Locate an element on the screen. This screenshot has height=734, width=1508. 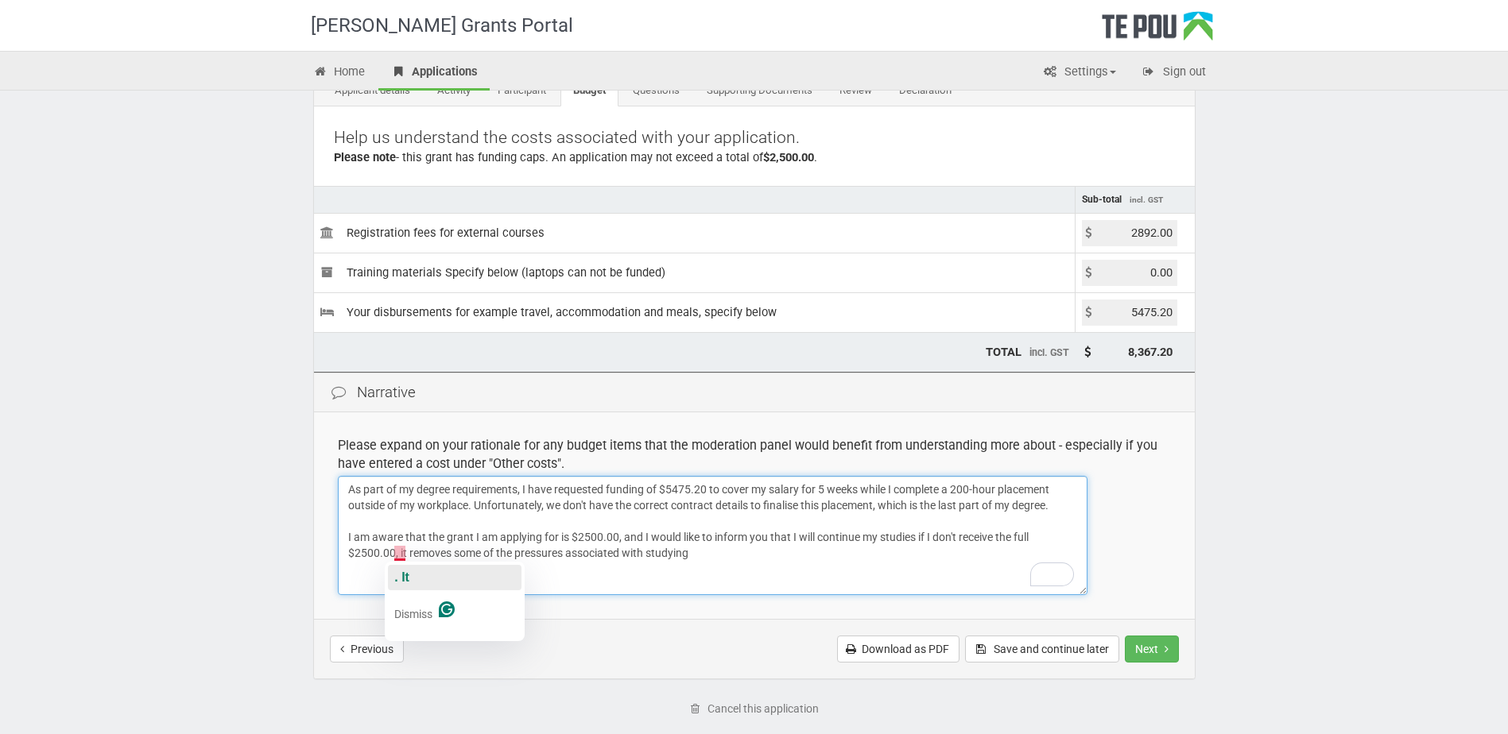
a: Applicant details is located at coordinates (372, 91).